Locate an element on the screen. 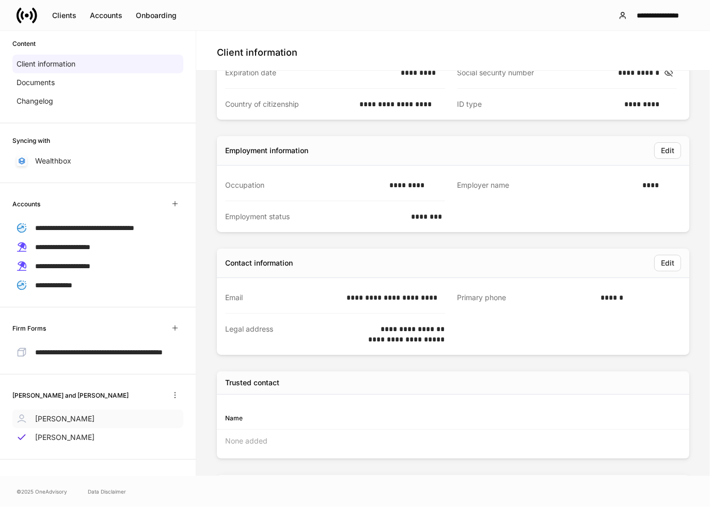 The width and height of the screenshot is (710, 507). div: None added is located at coordinates (453, 441).